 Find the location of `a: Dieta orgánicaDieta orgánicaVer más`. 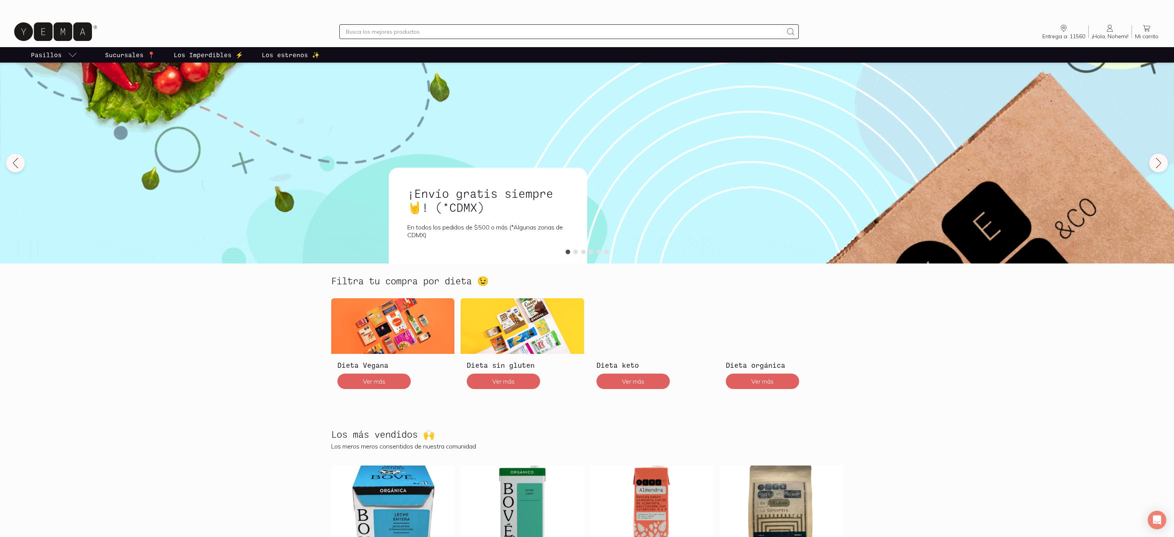

a: Dieta orgánicaDieta orgánicaVer más is located at coordinates (781, 346).